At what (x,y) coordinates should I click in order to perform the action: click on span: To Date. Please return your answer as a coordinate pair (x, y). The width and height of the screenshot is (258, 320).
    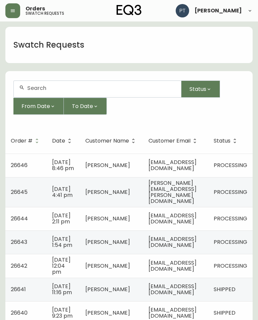
    Looking at the image, I should click on (82, 106).